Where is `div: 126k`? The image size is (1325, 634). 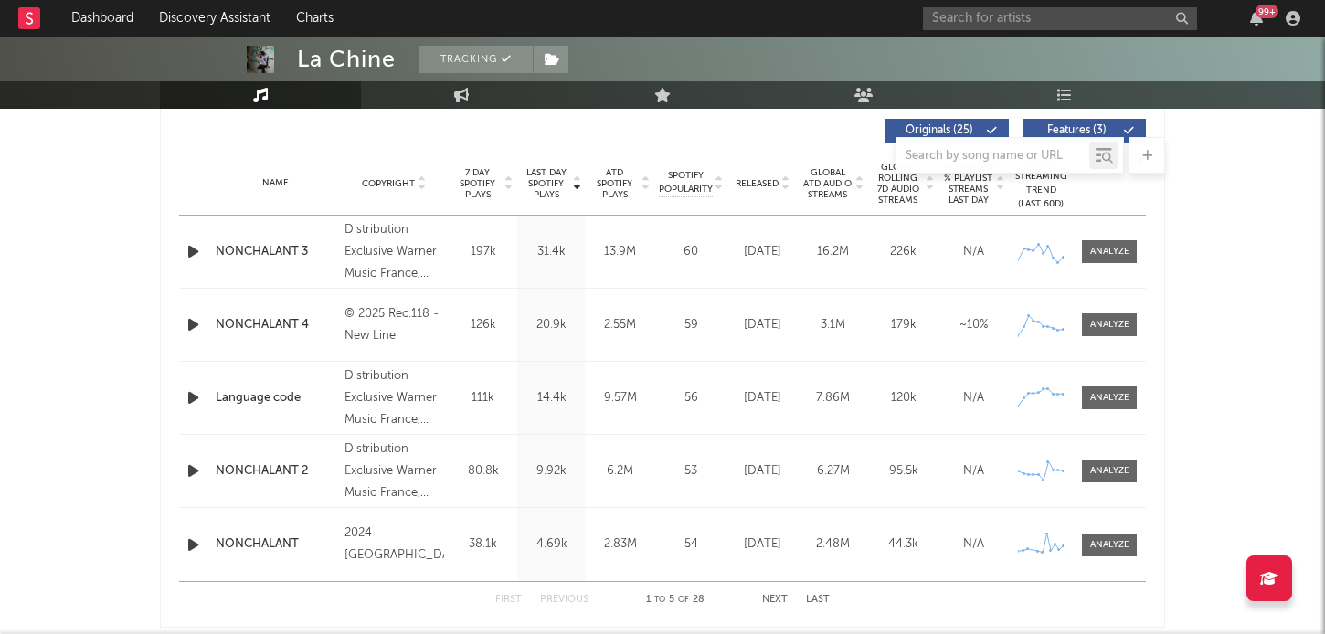 div: 126k is located at coordinates (483, 325).